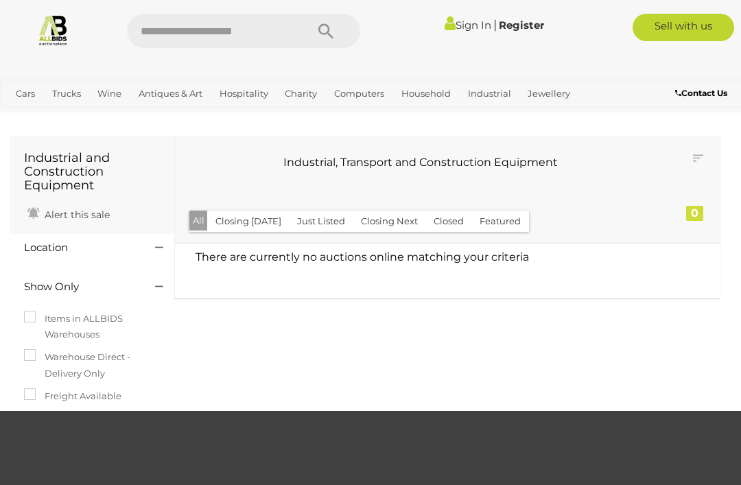 The width and height of the screenshot is (741, 485). What do you see at coordinates (25, 93) in the screenshot?
I see `a: Cars` at bounding box center [25, 93].